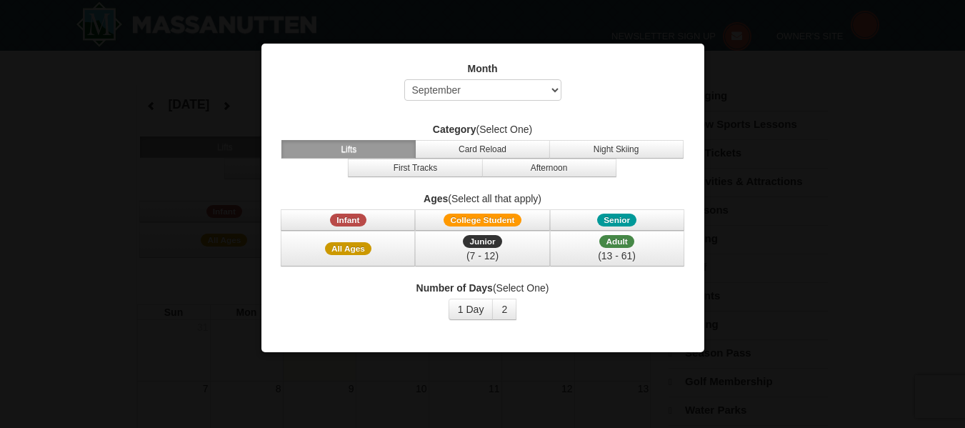 This screenshot has width=965, height=428. Describe the element at coordinates (482, 149) in the screenshot. I see `button: Card Reload` at that location.